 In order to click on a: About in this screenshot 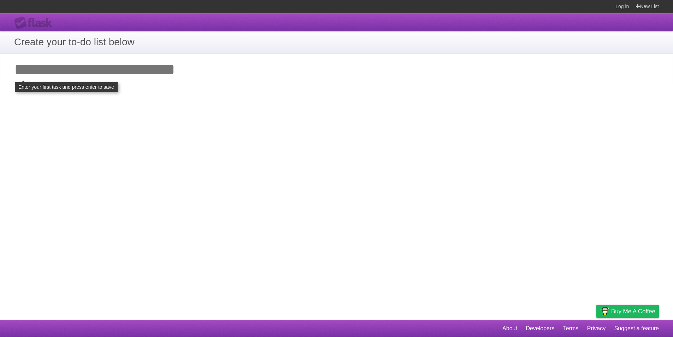, I will do `click(510, 328)`.